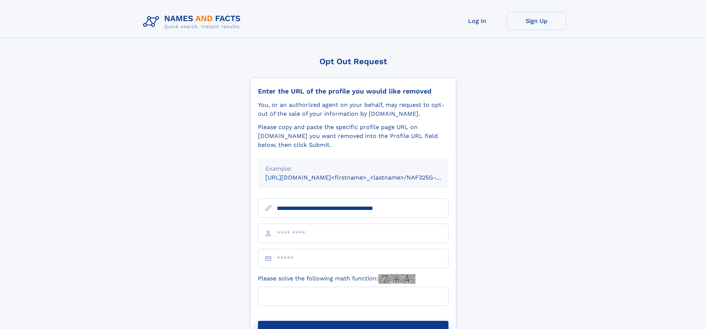  I want to click on div: Example:, so click(353, 169).